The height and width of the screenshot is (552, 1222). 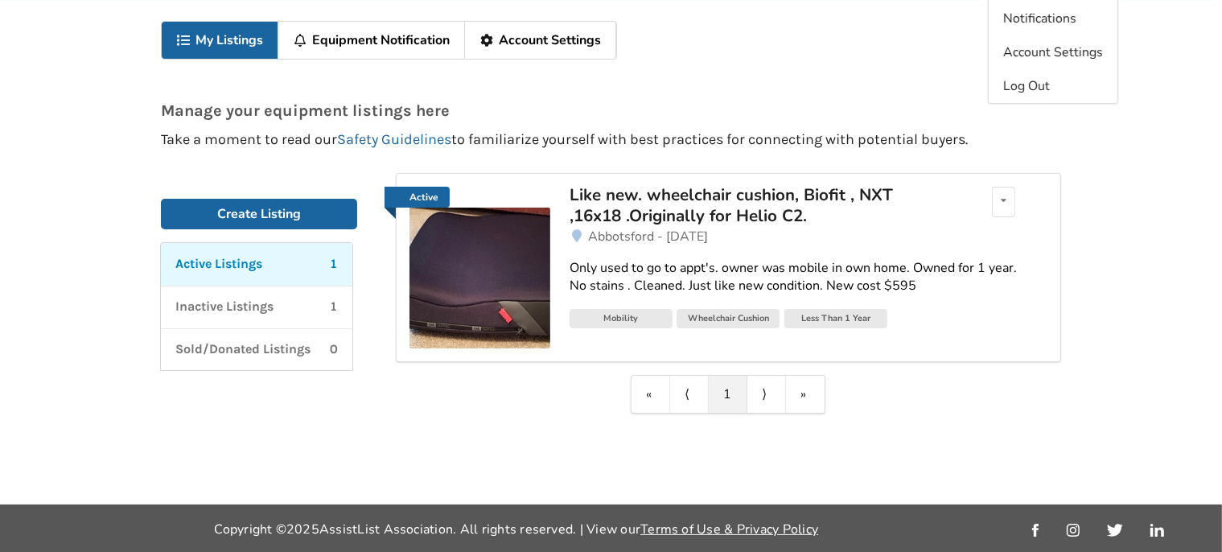 What do you see at coordinates (689, 394) in the screenshot?
I see `a: Previous item` at bounding box center [689, 394].